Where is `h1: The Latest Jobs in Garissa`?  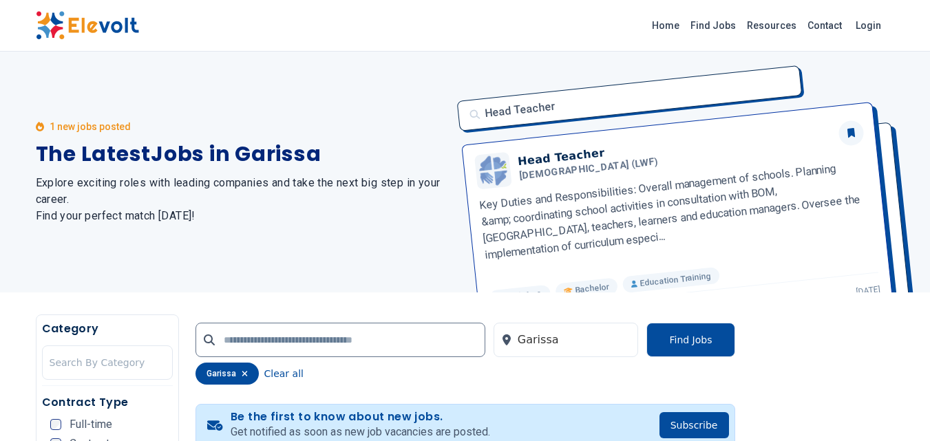 h1: The Latest Jobs in Garissa is located at coordinates (242, 154).